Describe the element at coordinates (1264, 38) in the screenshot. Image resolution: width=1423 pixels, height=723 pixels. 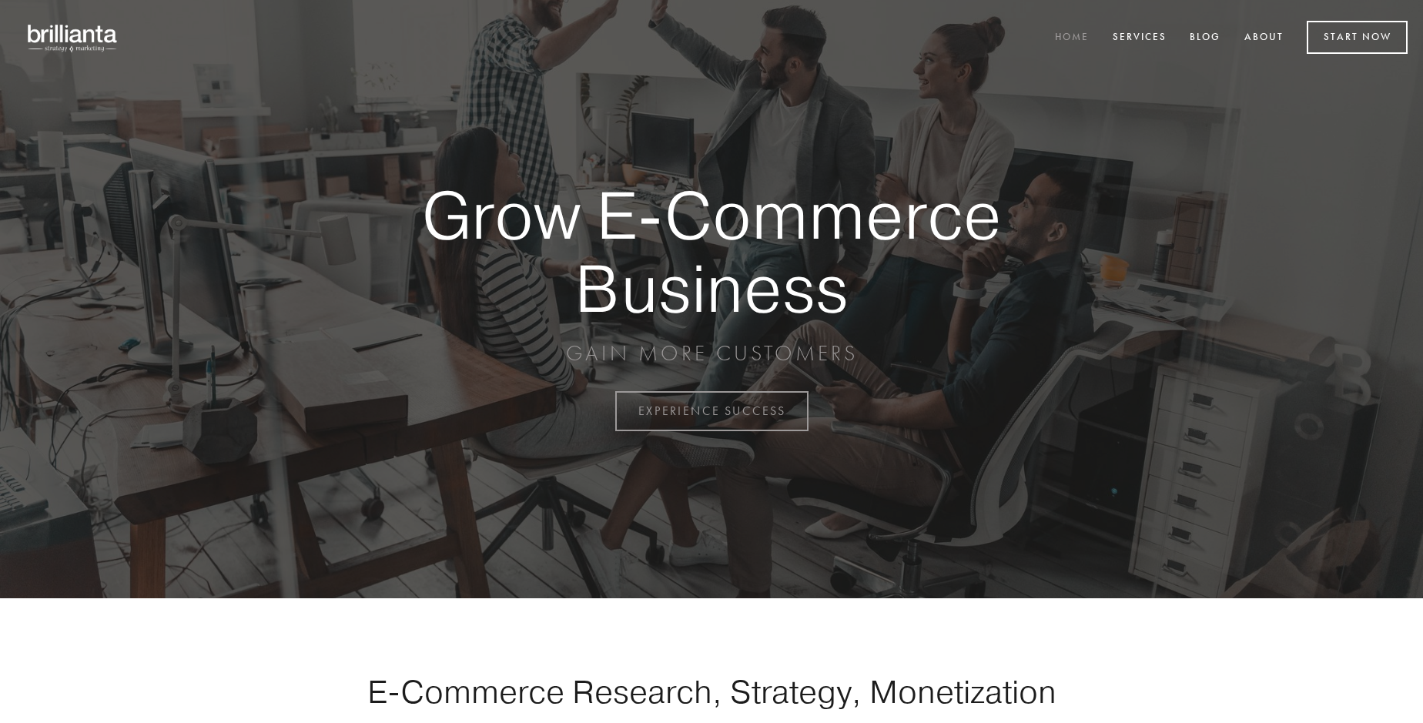
I see `a: About` at that location.